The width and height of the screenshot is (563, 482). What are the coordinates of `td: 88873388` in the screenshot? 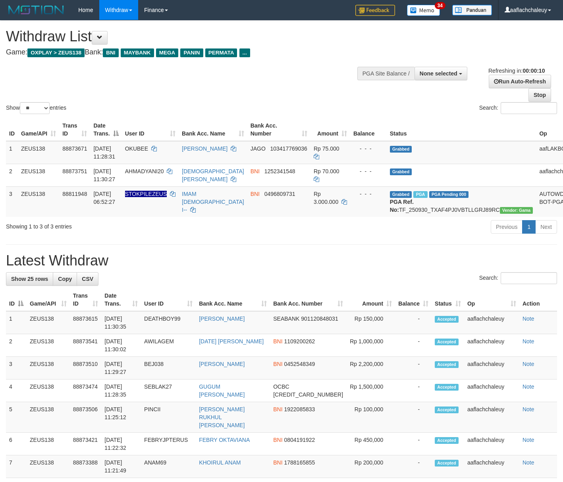 It's located at (86, 466).